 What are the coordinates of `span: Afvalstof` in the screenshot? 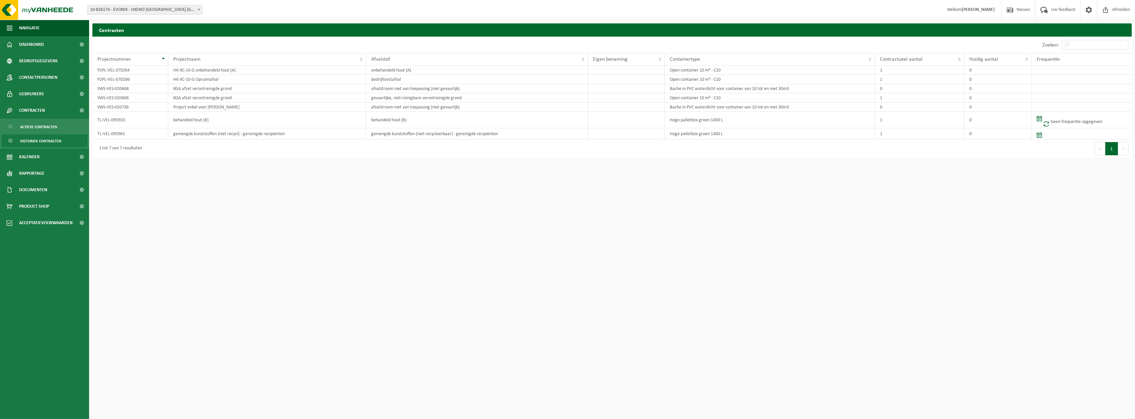 It's located at (380, 59).